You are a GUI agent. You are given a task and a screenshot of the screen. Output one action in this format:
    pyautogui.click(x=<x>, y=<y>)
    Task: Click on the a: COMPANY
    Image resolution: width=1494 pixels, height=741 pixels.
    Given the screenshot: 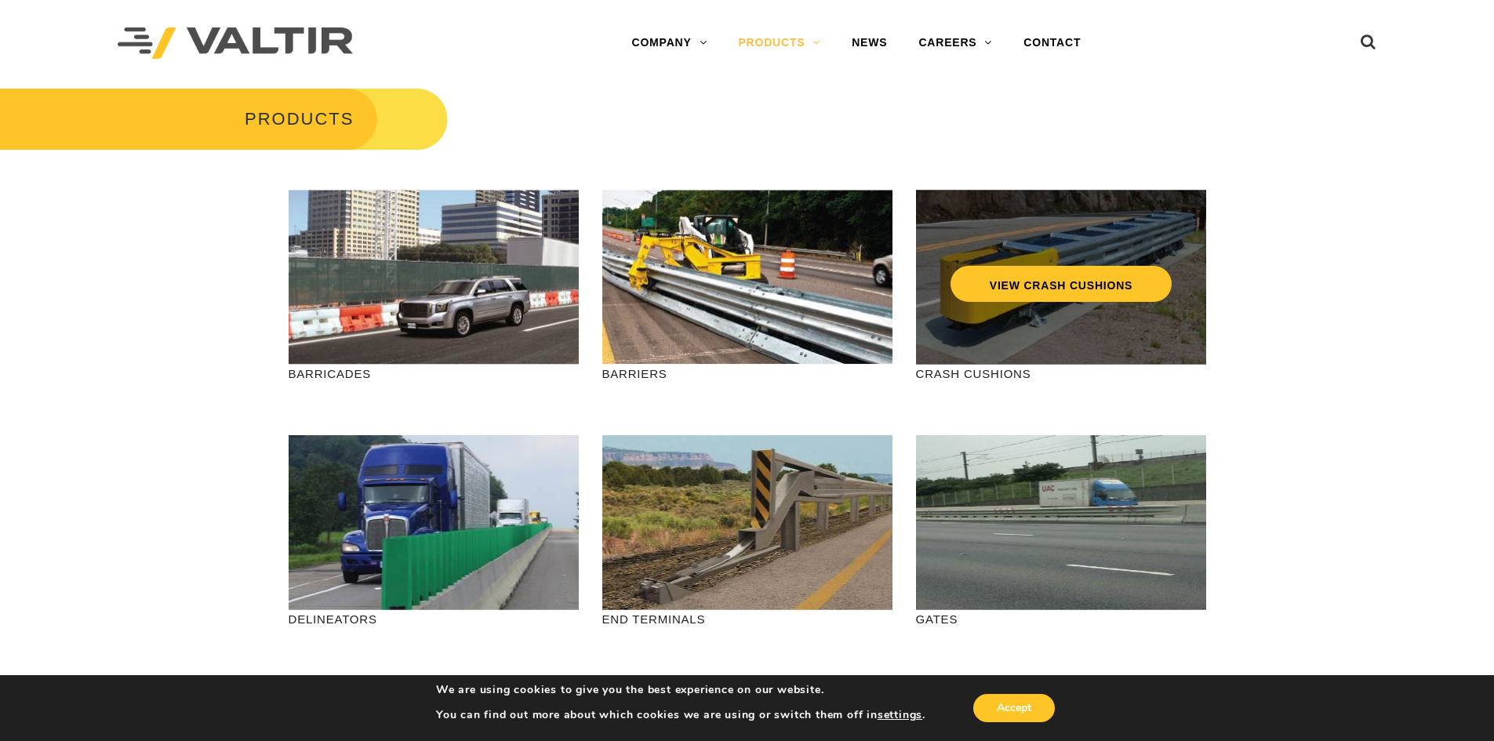 What is the action you would take?
    pyautogui.click(x=669, y=43)
    